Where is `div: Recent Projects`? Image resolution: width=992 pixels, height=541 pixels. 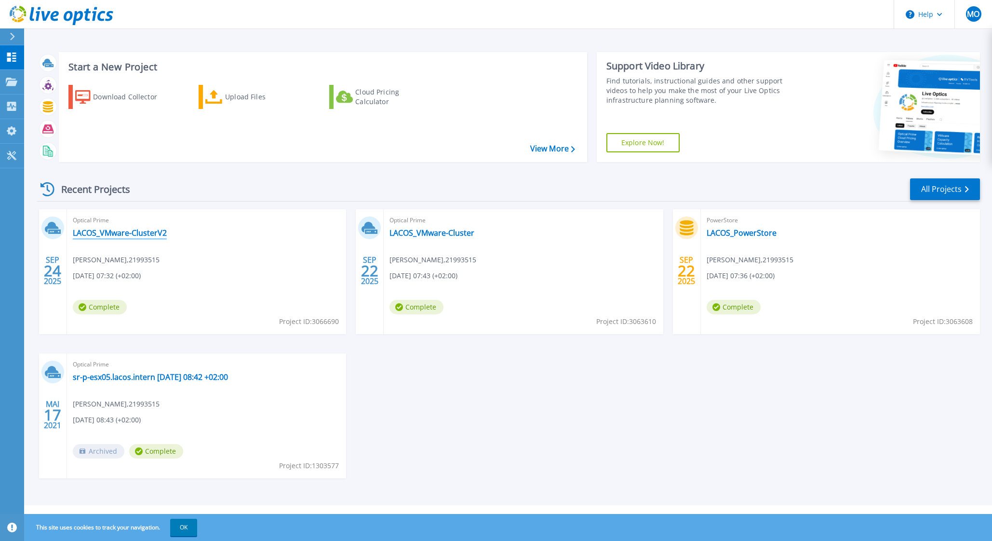 div: Recent Projects is located at coordinates (90, 189).